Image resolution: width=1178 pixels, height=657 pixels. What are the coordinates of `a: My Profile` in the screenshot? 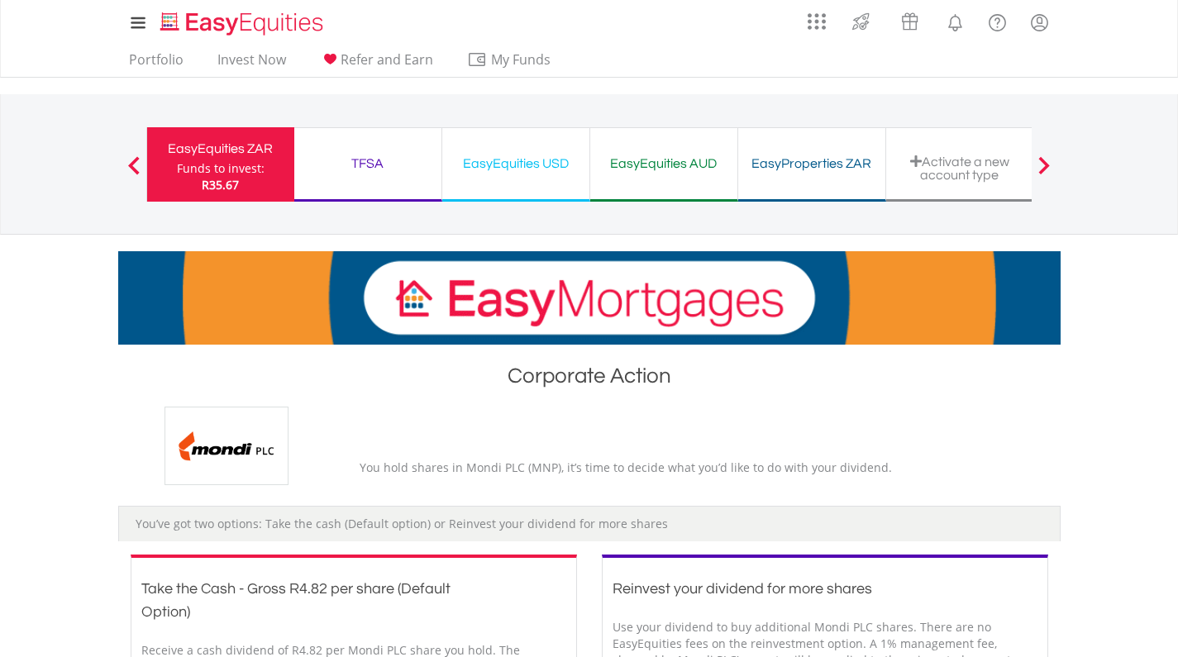 It's located at (1039, 22).